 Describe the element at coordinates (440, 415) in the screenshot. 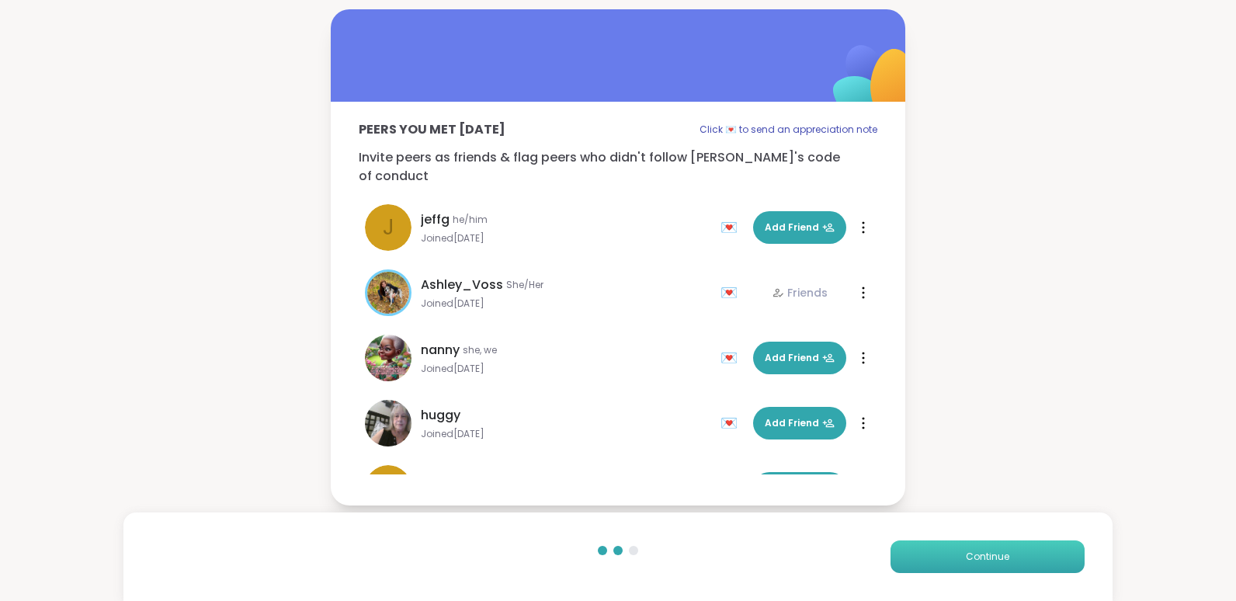

I see `span: huggy` at that location.